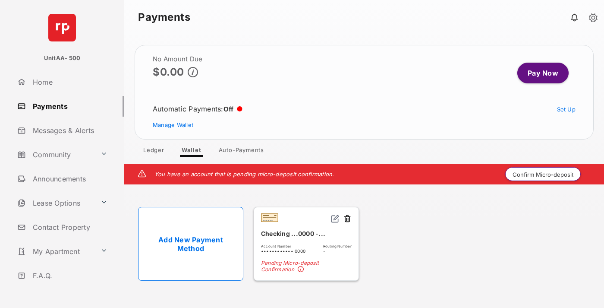  What do you see at coordinates (55, 203) in the screenshot?
I see `a: Lease Options` at bounding box center [55, 203].